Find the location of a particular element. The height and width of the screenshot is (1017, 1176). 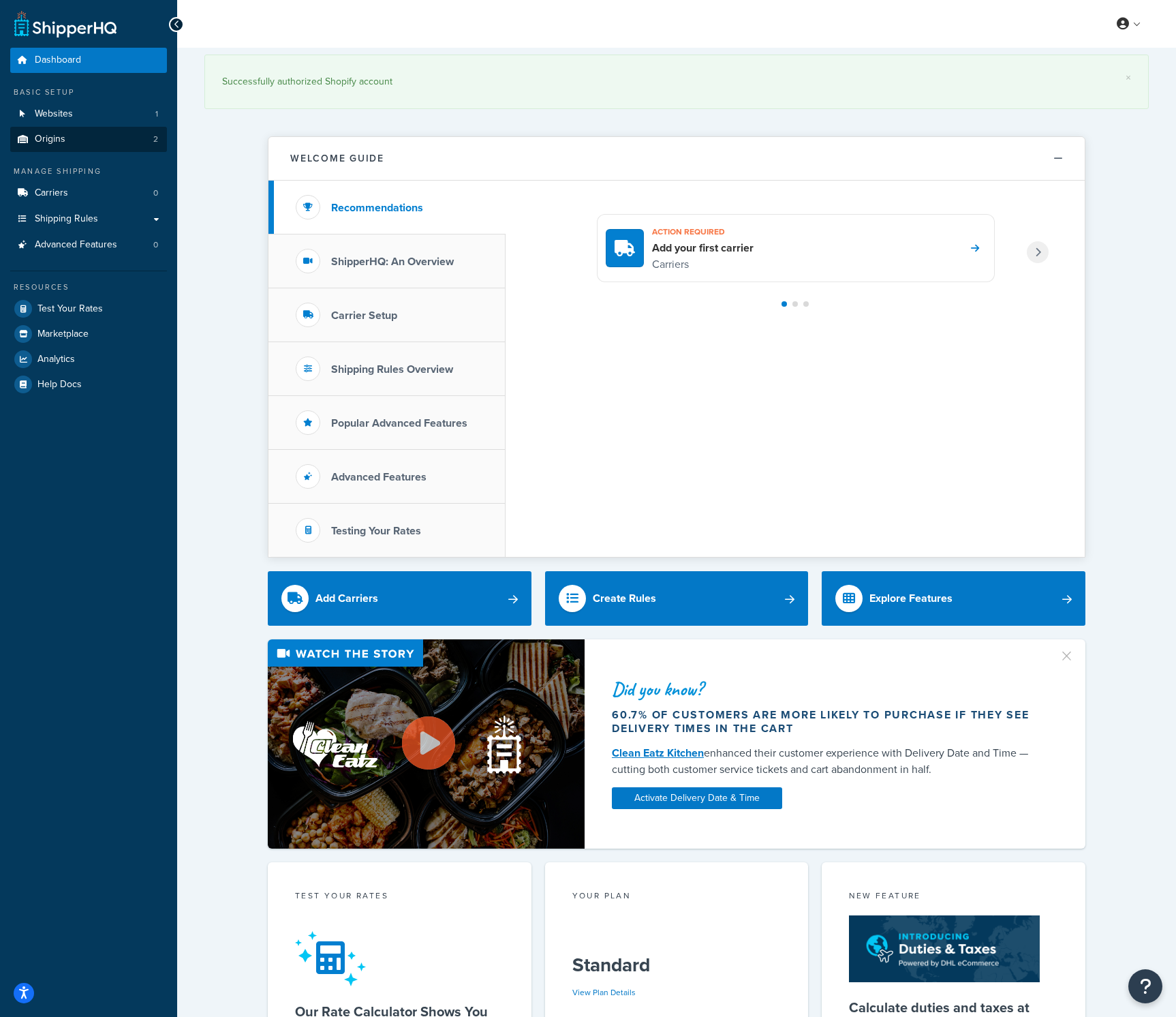

span: Analytics is located at coordinates (56, 359).